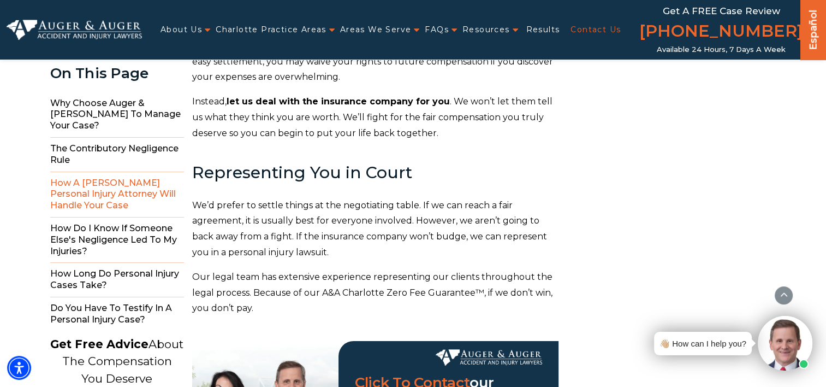  What do you see at coordinates (784, 295) in the screenshot?
I see `button: scroll to up` at bounding box center [784, 295].